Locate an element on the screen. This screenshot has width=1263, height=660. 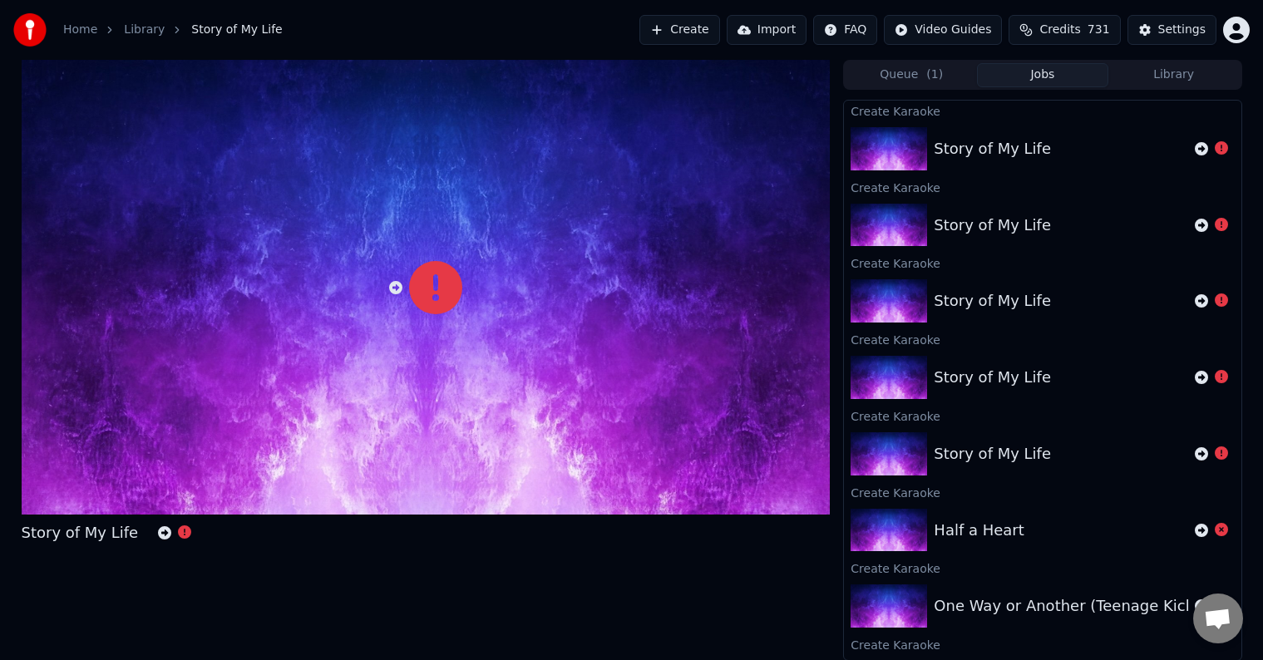
nav: breadcrumb is located at coordinates (173, 30).